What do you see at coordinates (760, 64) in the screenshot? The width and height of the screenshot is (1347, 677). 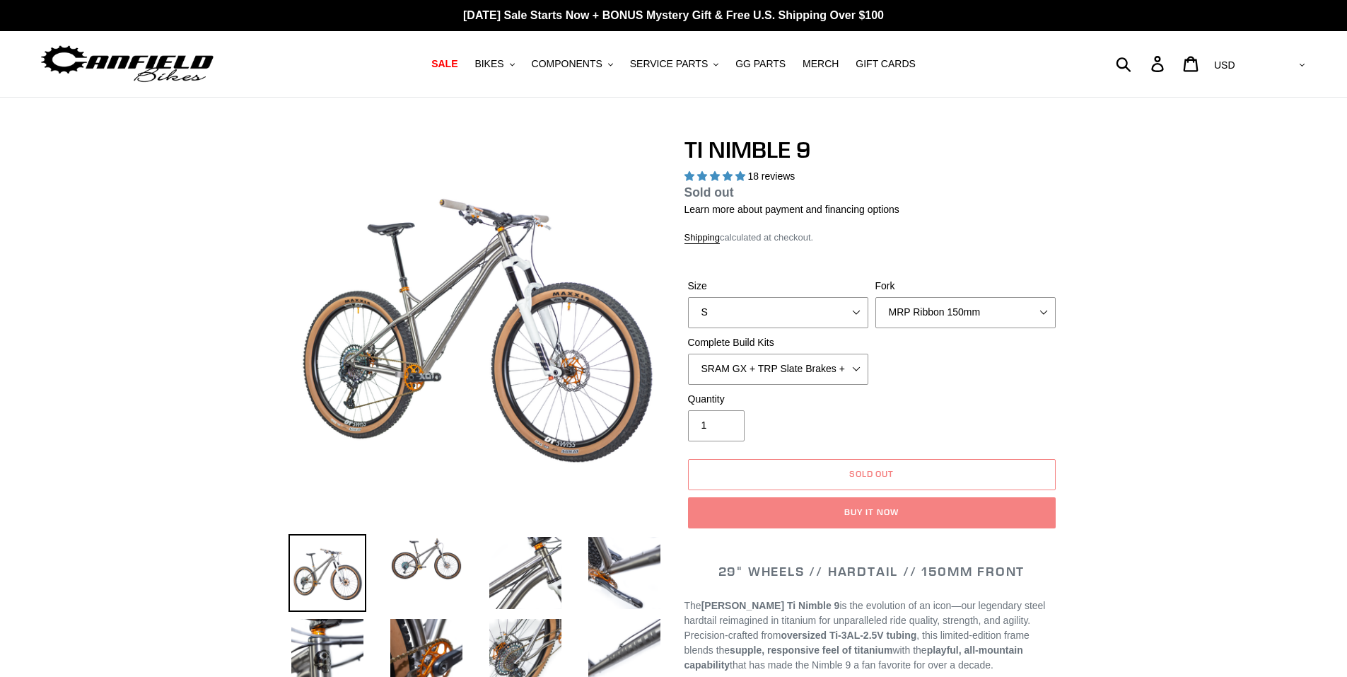 I see `span: GG PARTS` at bounding box center [760, 64].